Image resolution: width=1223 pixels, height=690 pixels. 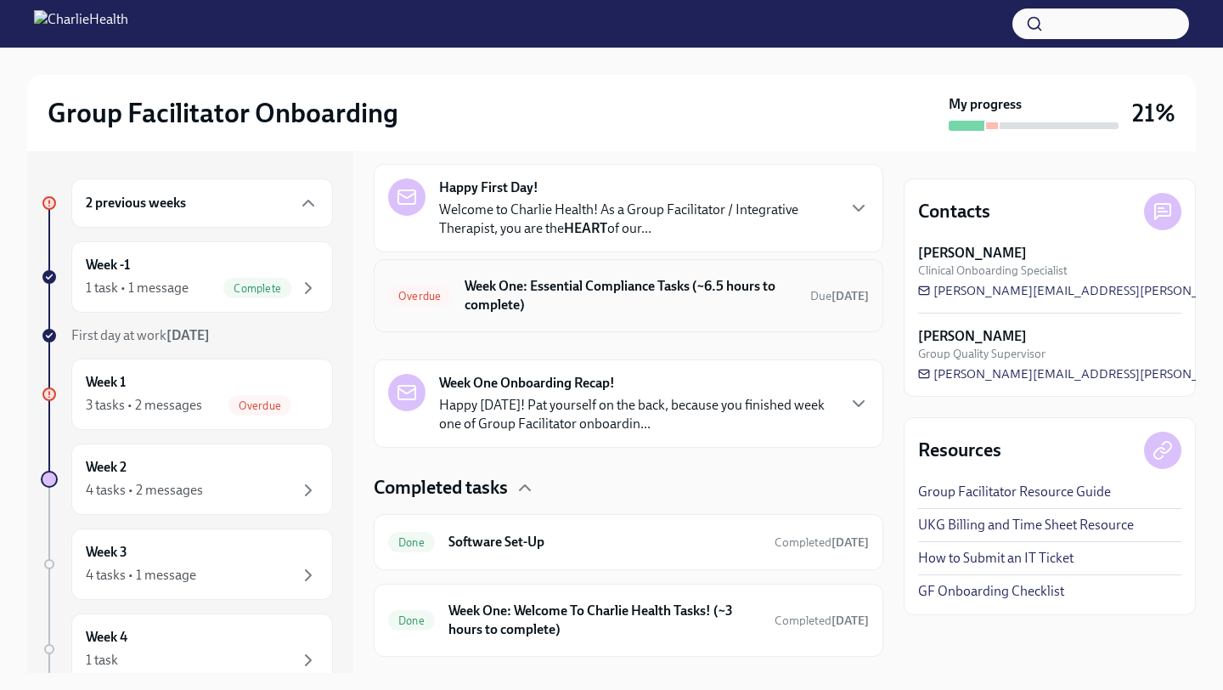 What do you see at coordinates (187, 649) in the screenshot?
I see `a: Week 41 task` at bounding box center [187, 649].